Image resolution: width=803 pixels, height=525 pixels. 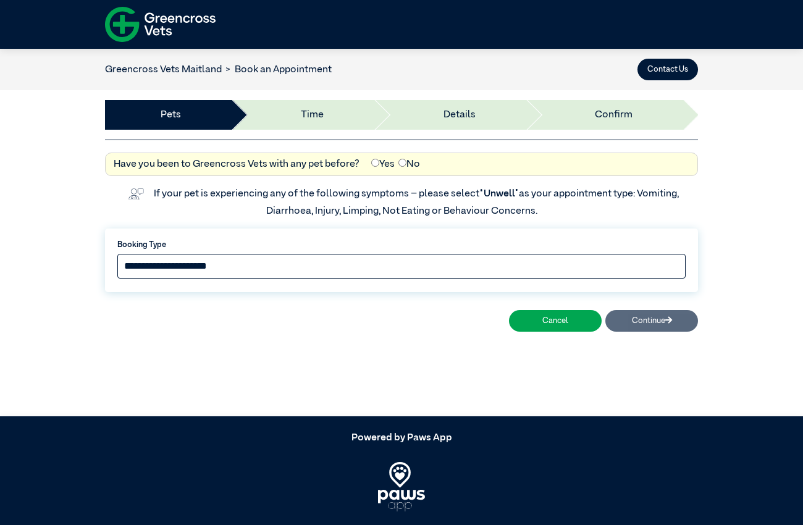 What do you see at coordinates (163, 70) in the screenshot?
I see `a: Greencross Vets Maitland` at bounding box center [163, 70].